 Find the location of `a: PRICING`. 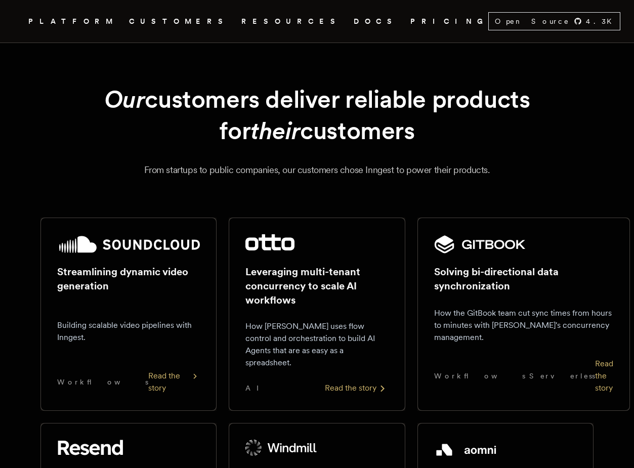

a: PRICING is located at coordinates (449, 21).